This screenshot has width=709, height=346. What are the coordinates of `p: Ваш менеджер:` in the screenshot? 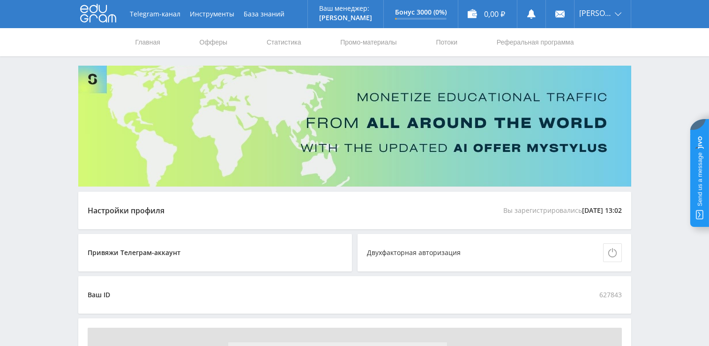 It's located at (345, 8).